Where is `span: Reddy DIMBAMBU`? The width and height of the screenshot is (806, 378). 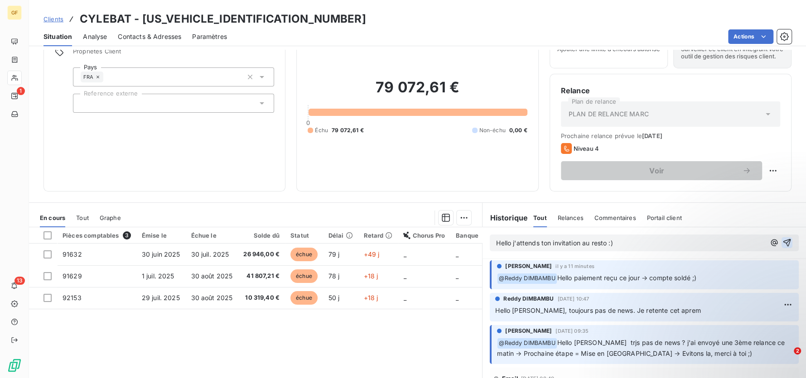 span: Reddy DIMBAMBU is located at coordinates (528, 299).